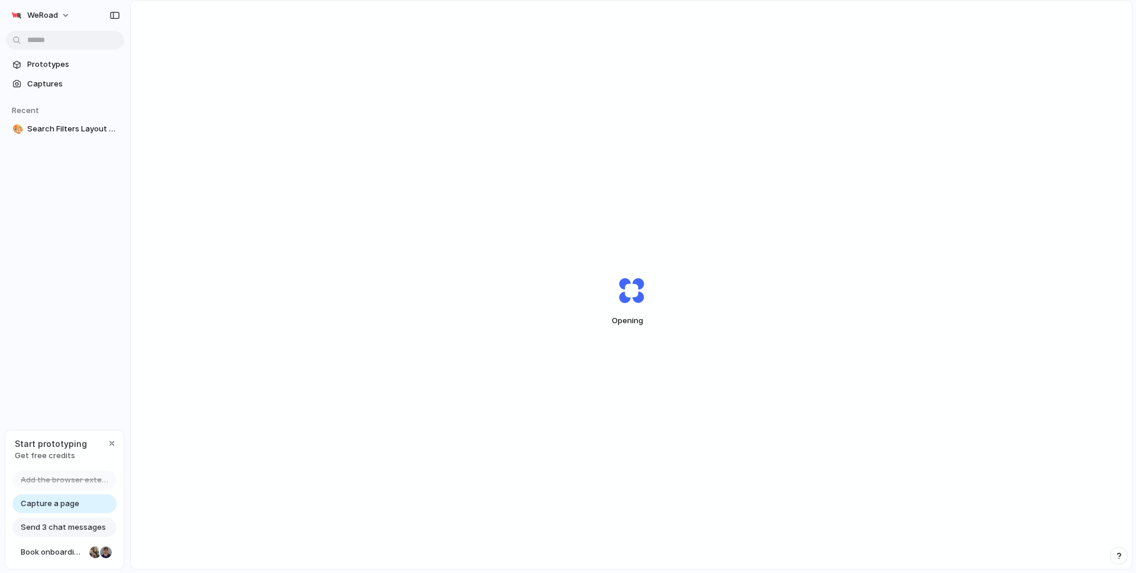  Describe the element at coordinates (65, 480) in the screenshot. I see `span: Add the browser extension` at that location.